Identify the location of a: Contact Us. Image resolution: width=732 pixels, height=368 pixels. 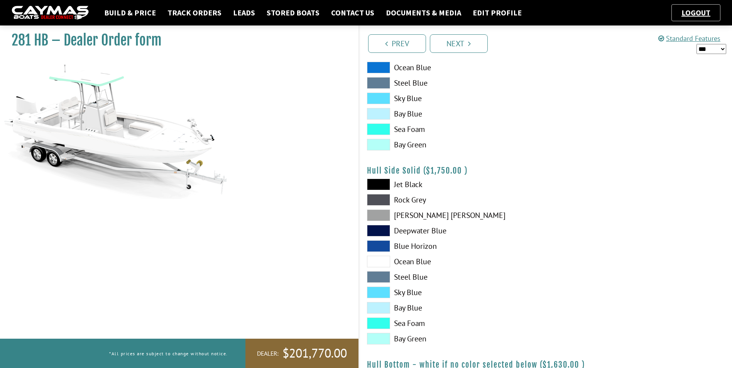
(353, 13).